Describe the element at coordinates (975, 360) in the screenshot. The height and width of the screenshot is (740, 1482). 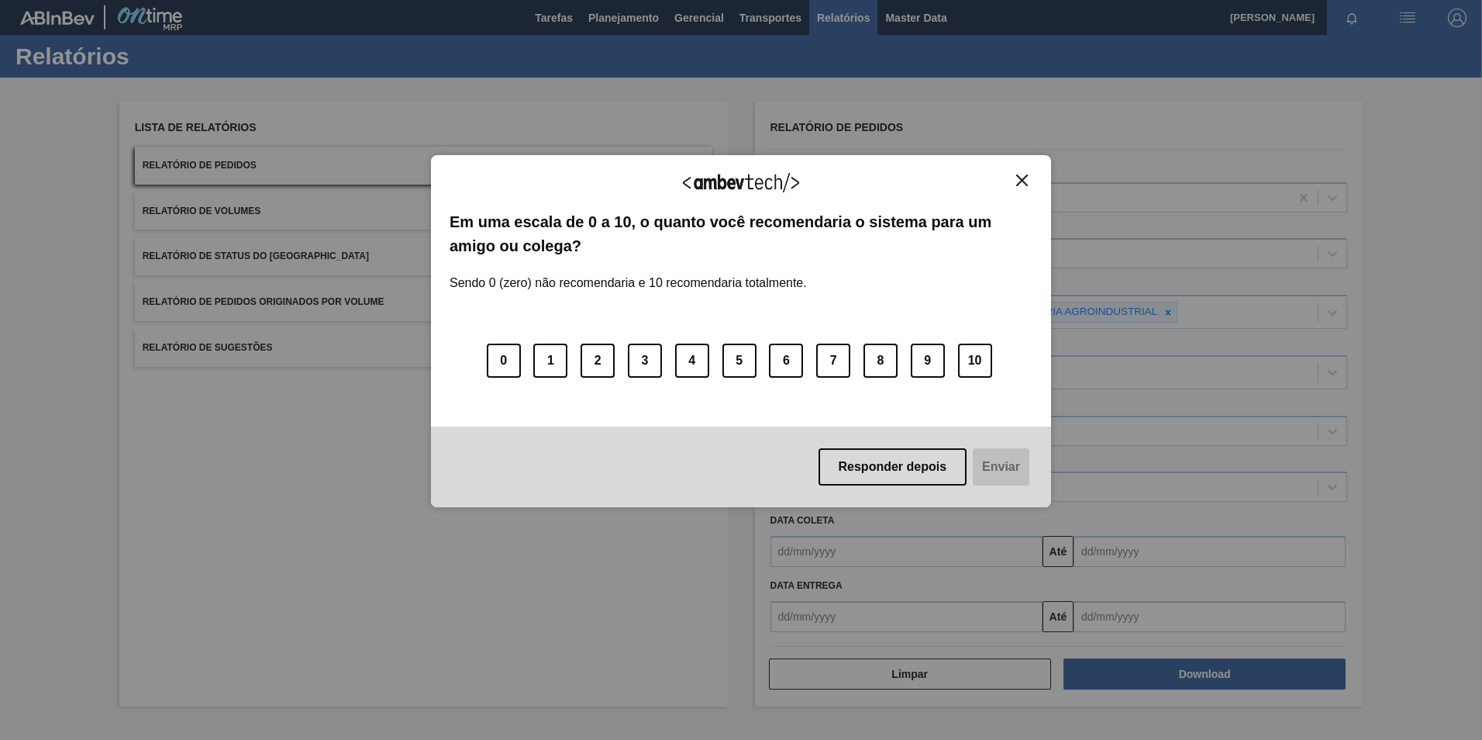
I see `button: 10` at that location.